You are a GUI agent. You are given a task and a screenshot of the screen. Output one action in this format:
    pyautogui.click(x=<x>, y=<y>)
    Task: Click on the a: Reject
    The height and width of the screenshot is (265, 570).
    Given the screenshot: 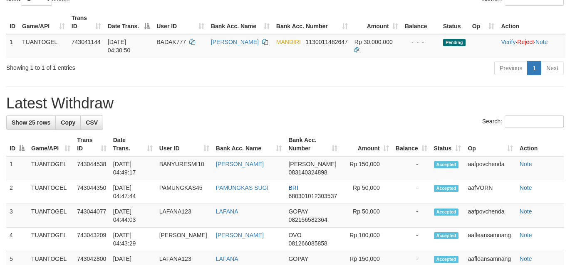 What is the action you would take?
    pyautogui.click(x=525, y=42)
    